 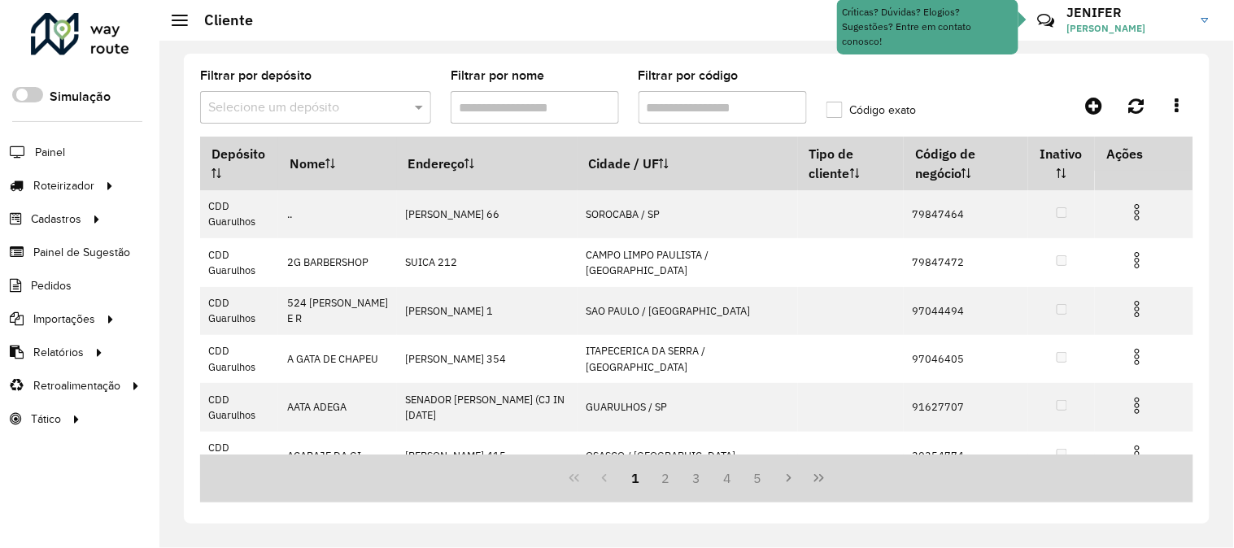 What do you see at coordinates (819, 478) in the screenshot?
I see `button: Last Page` at bounding box center [819, 478].